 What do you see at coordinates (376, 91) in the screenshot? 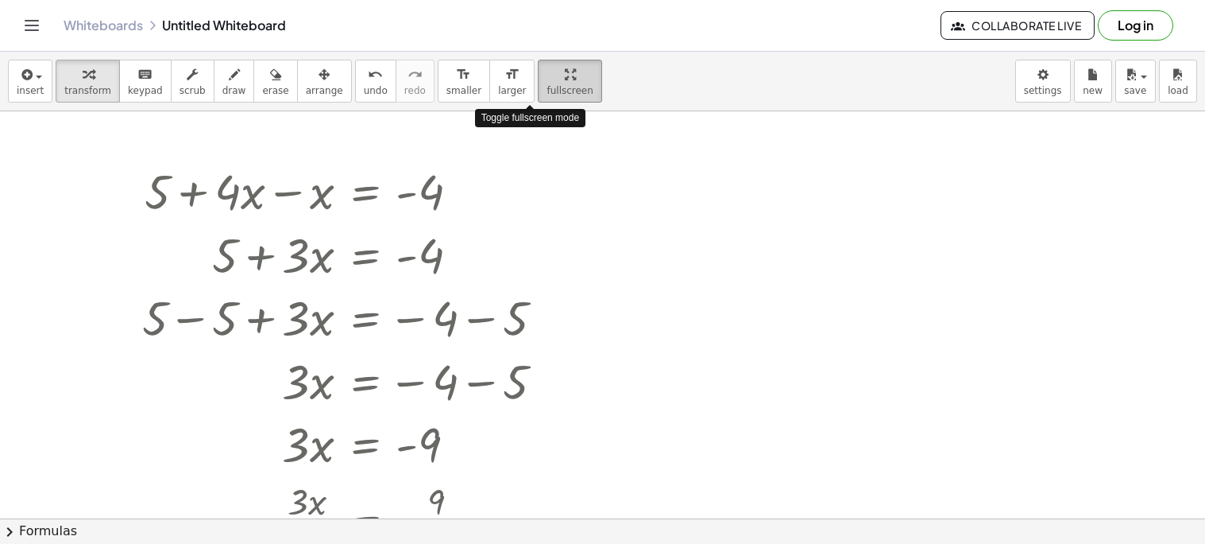
I see `span: undo` at bounding box center [376, 91].